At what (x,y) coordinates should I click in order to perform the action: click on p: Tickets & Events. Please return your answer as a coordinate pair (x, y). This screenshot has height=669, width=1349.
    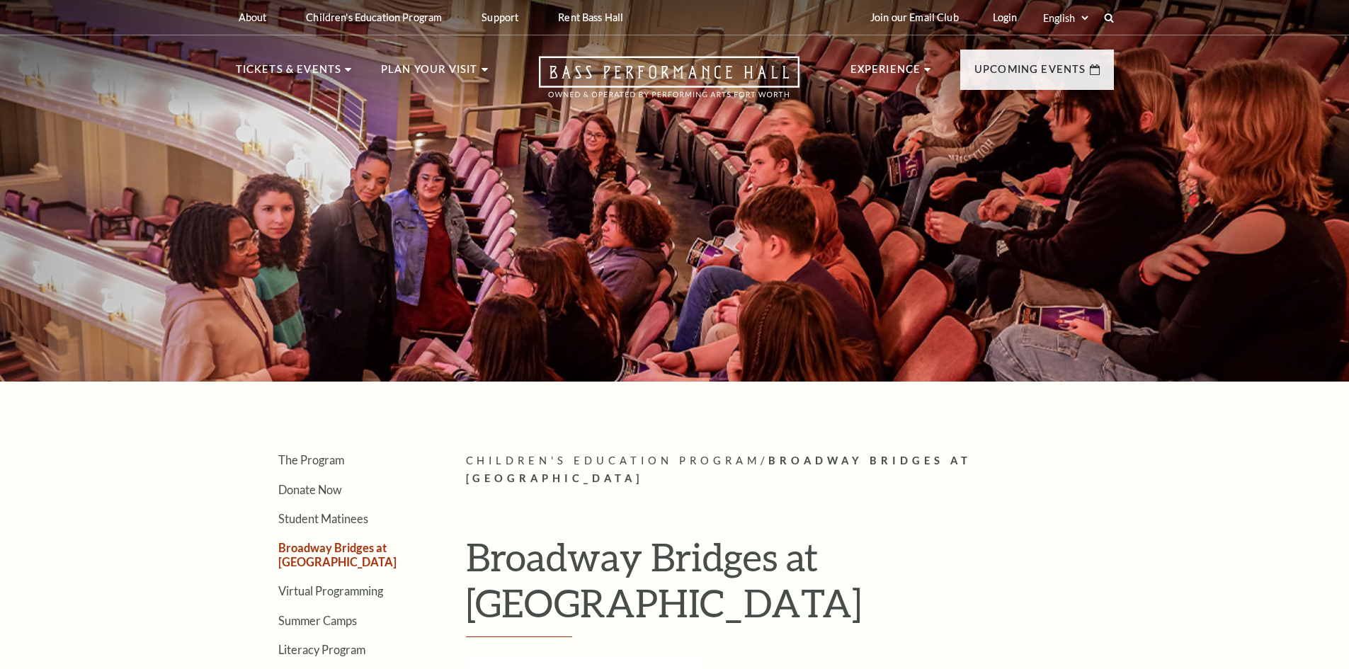
    Looking at the image, I should click on (289, 74).